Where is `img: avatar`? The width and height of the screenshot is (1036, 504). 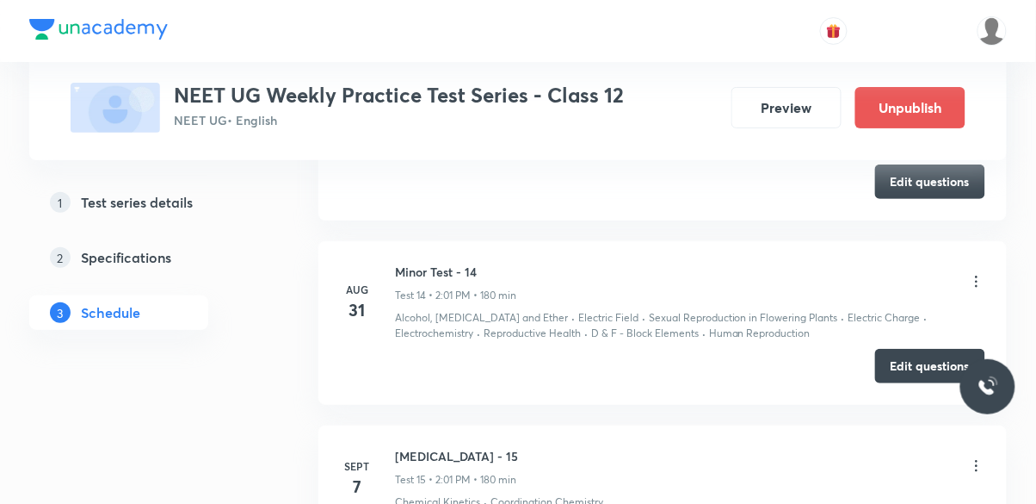
img: avatar is located at coordinates (834, 31).